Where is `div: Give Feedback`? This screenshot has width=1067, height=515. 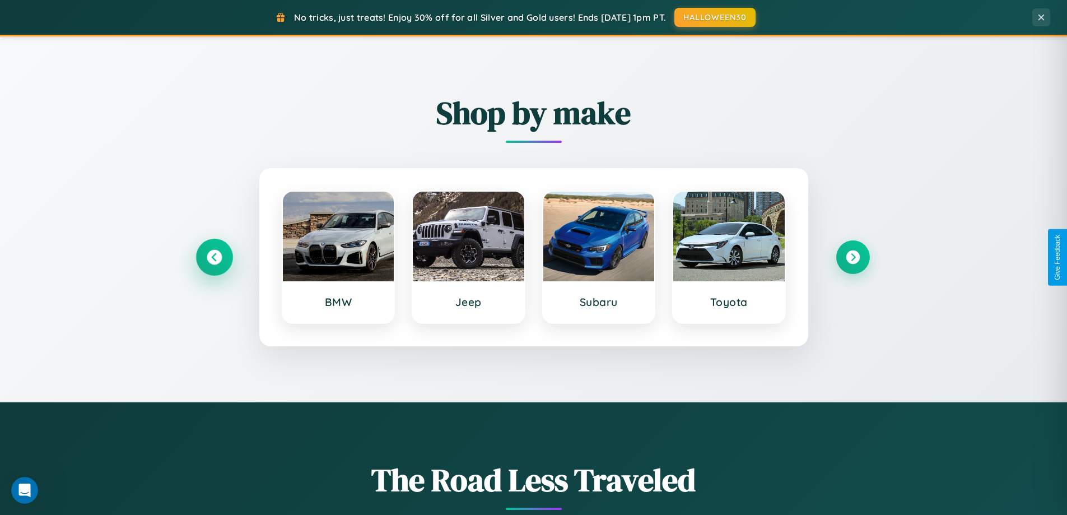 div: Give Feedback is located at coordinates (1057, 257).